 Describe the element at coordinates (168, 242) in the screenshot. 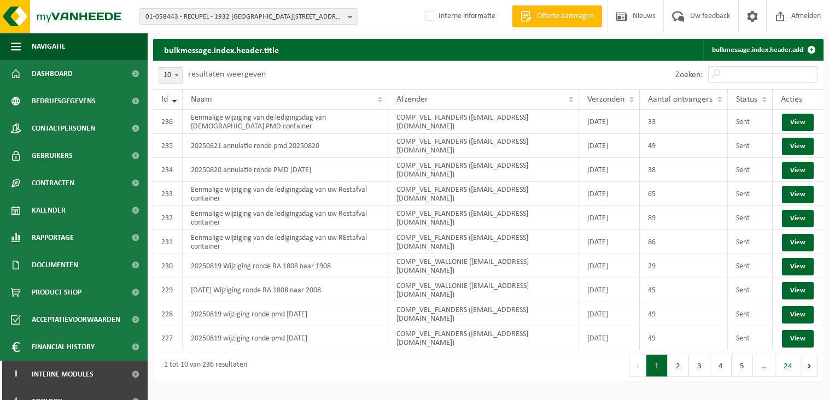

I see `td: 231` at that location.